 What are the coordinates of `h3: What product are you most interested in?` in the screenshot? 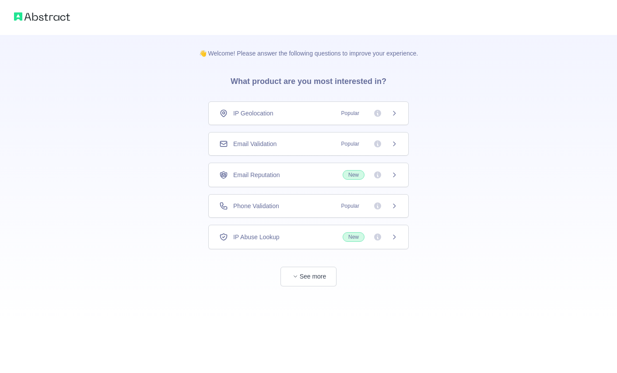 It's located at (308, 80).